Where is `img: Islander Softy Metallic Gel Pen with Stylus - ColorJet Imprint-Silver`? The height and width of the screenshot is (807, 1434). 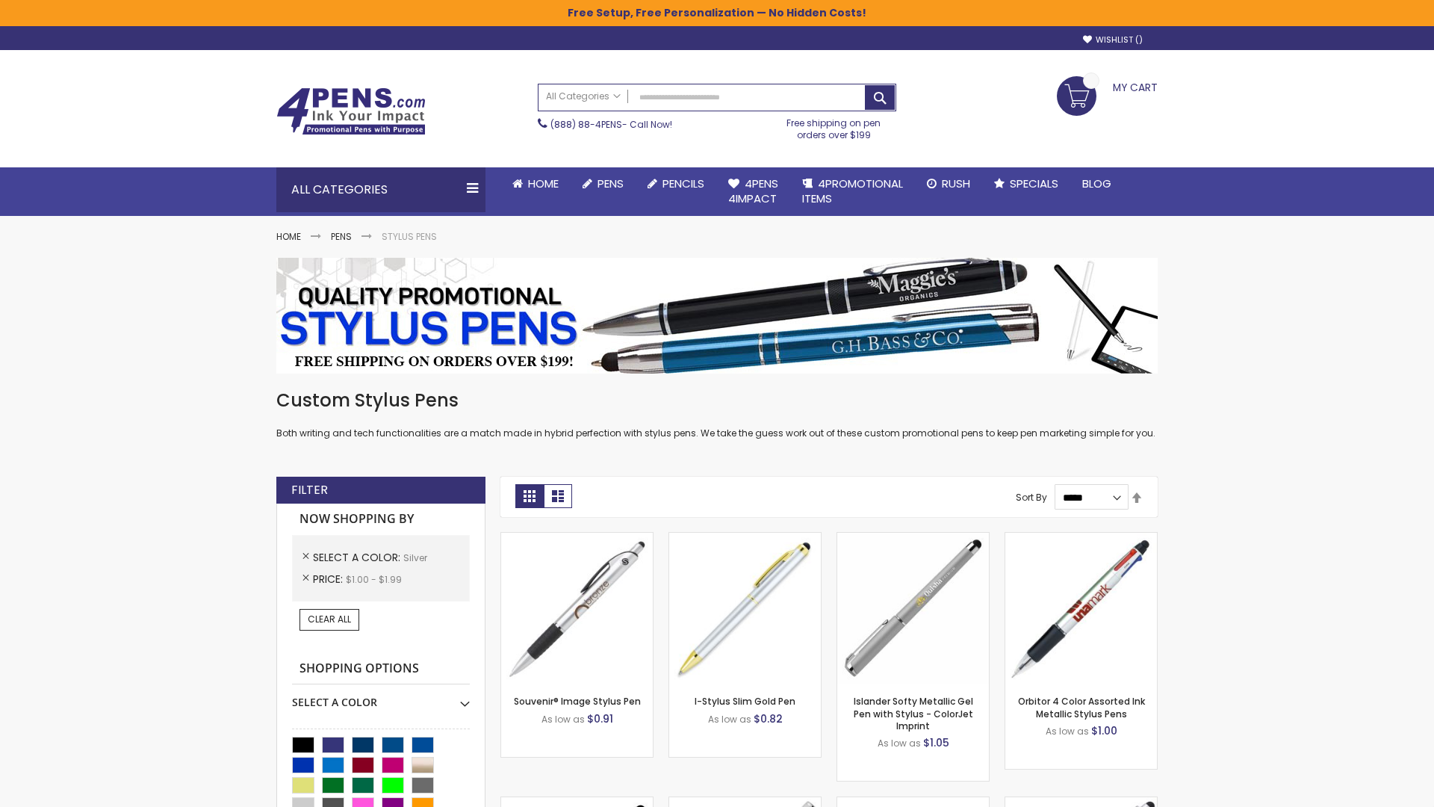
img: Islander Softy Metallic Gel Pen with Stylus - ColorJet Imprint-Silver is located at coordinates (913, 608).